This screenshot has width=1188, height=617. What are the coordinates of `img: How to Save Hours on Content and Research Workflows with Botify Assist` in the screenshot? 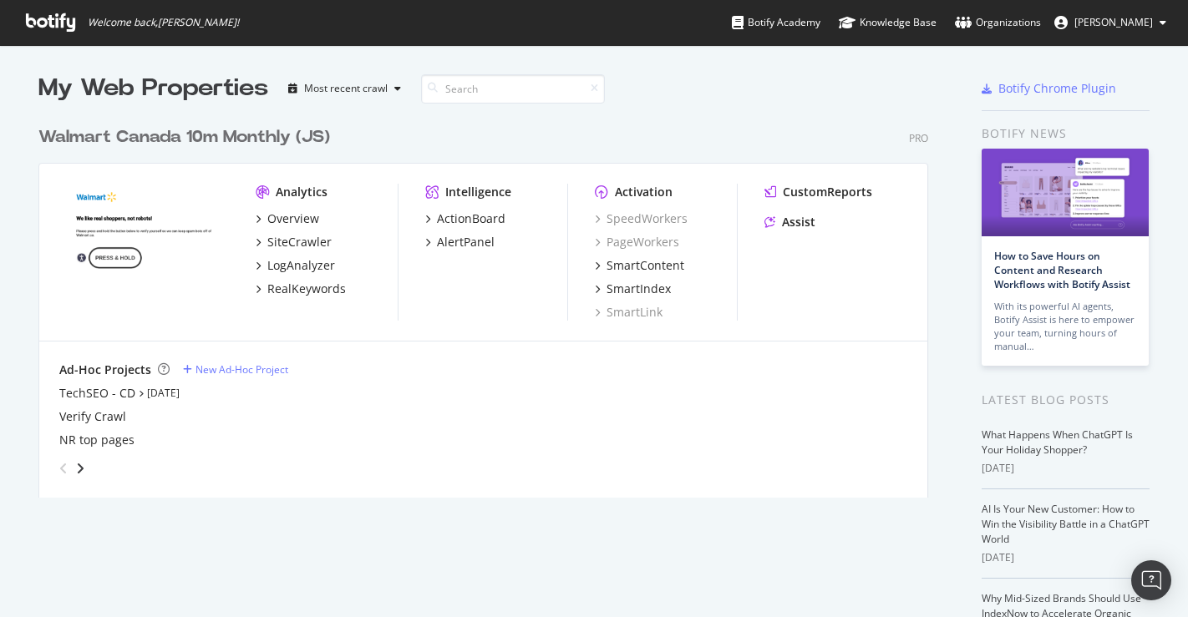 It's located at (1065, 192).